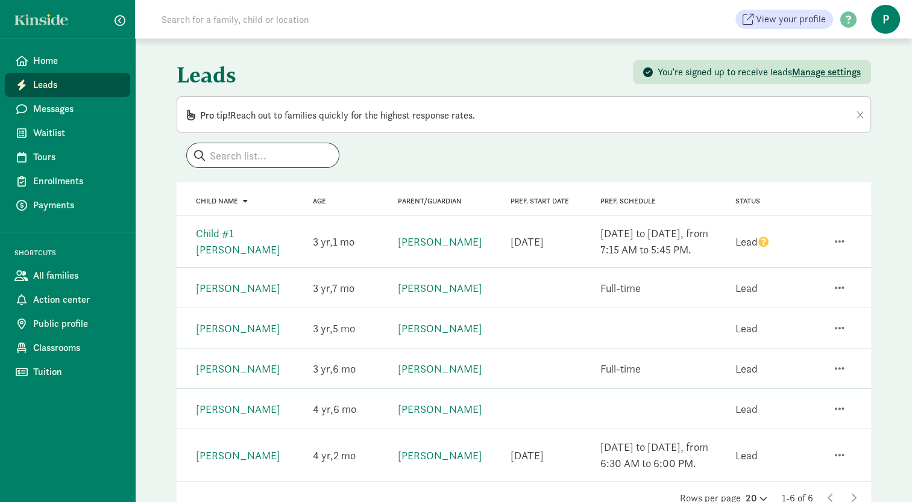  I want to click on a: Tuition, so click(67, 372).